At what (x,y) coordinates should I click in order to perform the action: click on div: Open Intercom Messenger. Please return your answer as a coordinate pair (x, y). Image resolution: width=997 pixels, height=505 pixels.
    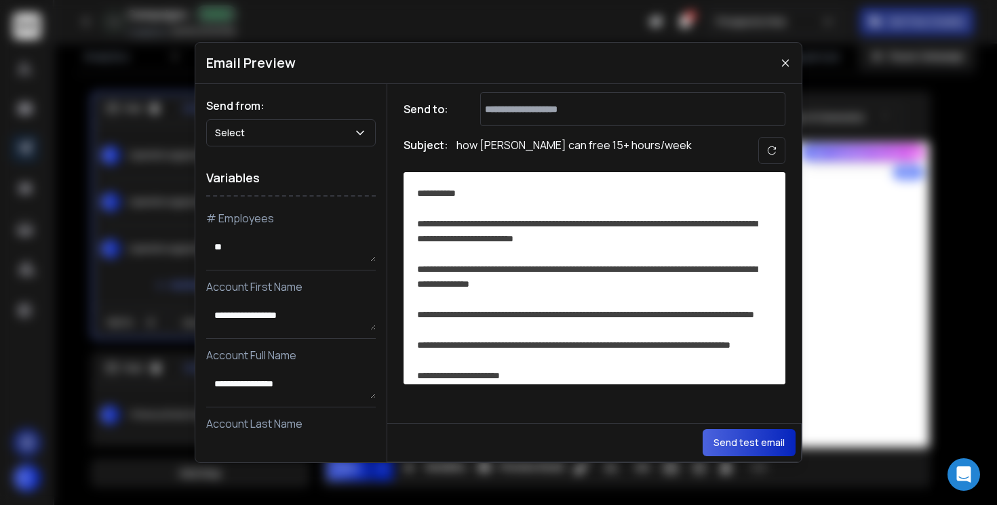
    Looking at the image, I should click on (964, 475).